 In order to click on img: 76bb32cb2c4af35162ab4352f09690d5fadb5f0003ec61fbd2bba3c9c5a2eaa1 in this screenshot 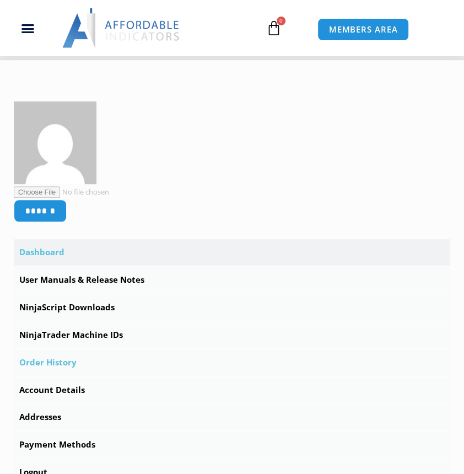, I will do `click(55, 143)`.